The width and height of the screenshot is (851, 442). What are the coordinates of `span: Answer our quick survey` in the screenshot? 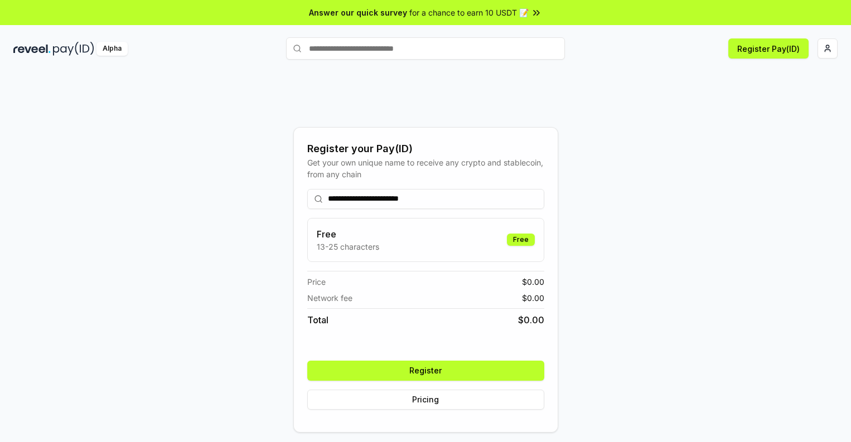 It's located at (358, 12).